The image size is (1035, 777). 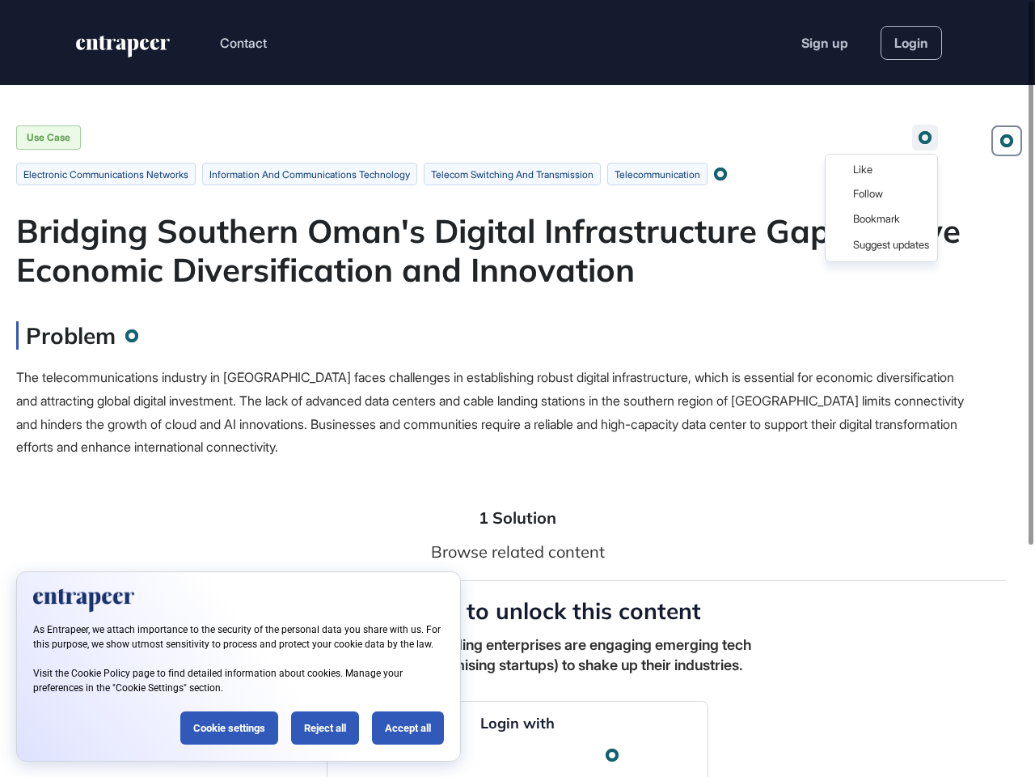 I want to click on li: information and communications technology, so click(x=310, y=174).